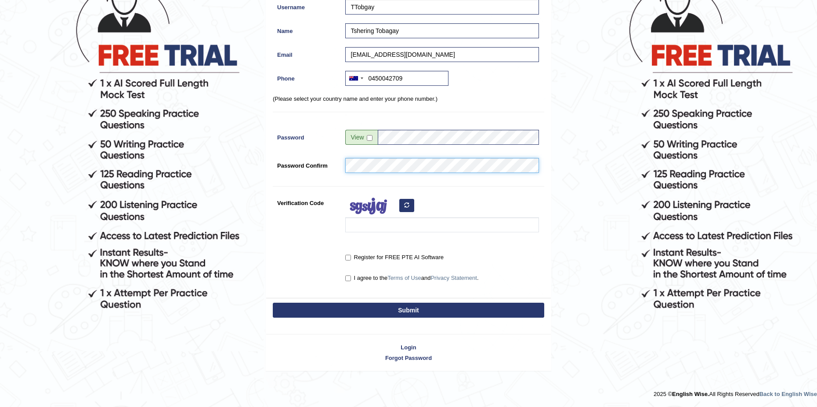 The height and width of the screenshot is (407, 817). I want to click on label: Password Confirm, so click(307, 163).